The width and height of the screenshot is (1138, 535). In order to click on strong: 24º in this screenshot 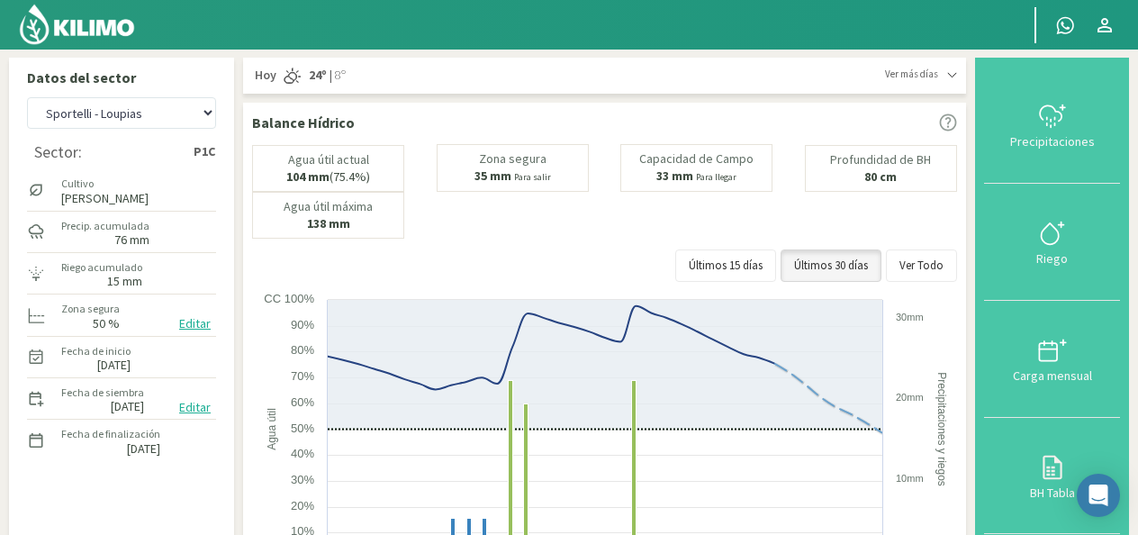, I will do `click(318, 75)`.